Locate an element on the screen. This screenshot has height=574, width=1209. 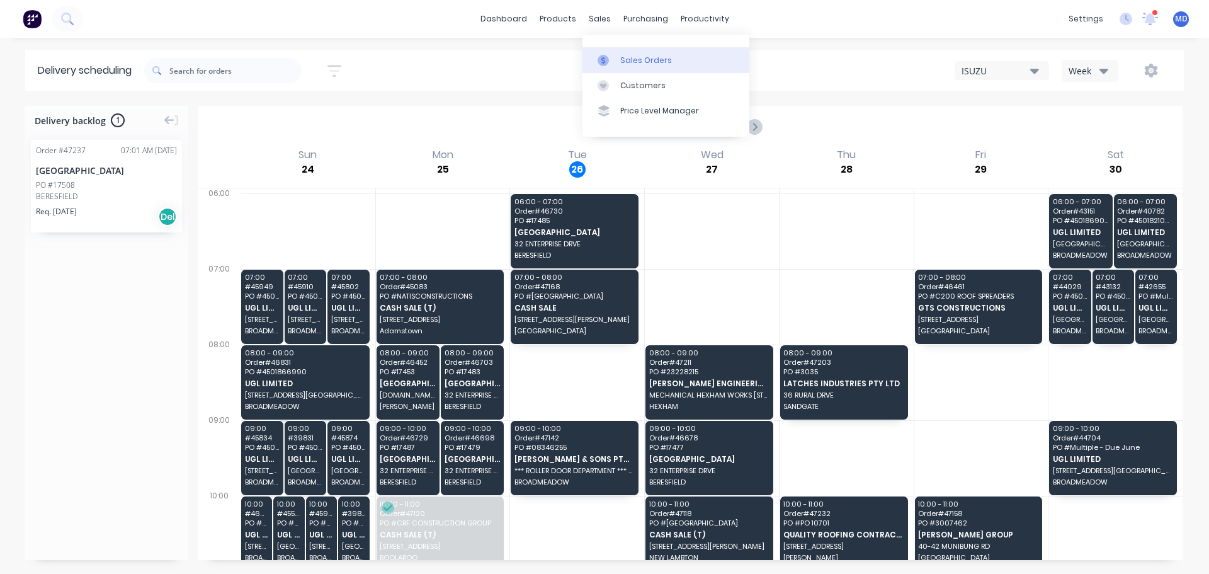
span: PO # CRF CONSTRUCTION GROUP is located at coordinates (440, 523).